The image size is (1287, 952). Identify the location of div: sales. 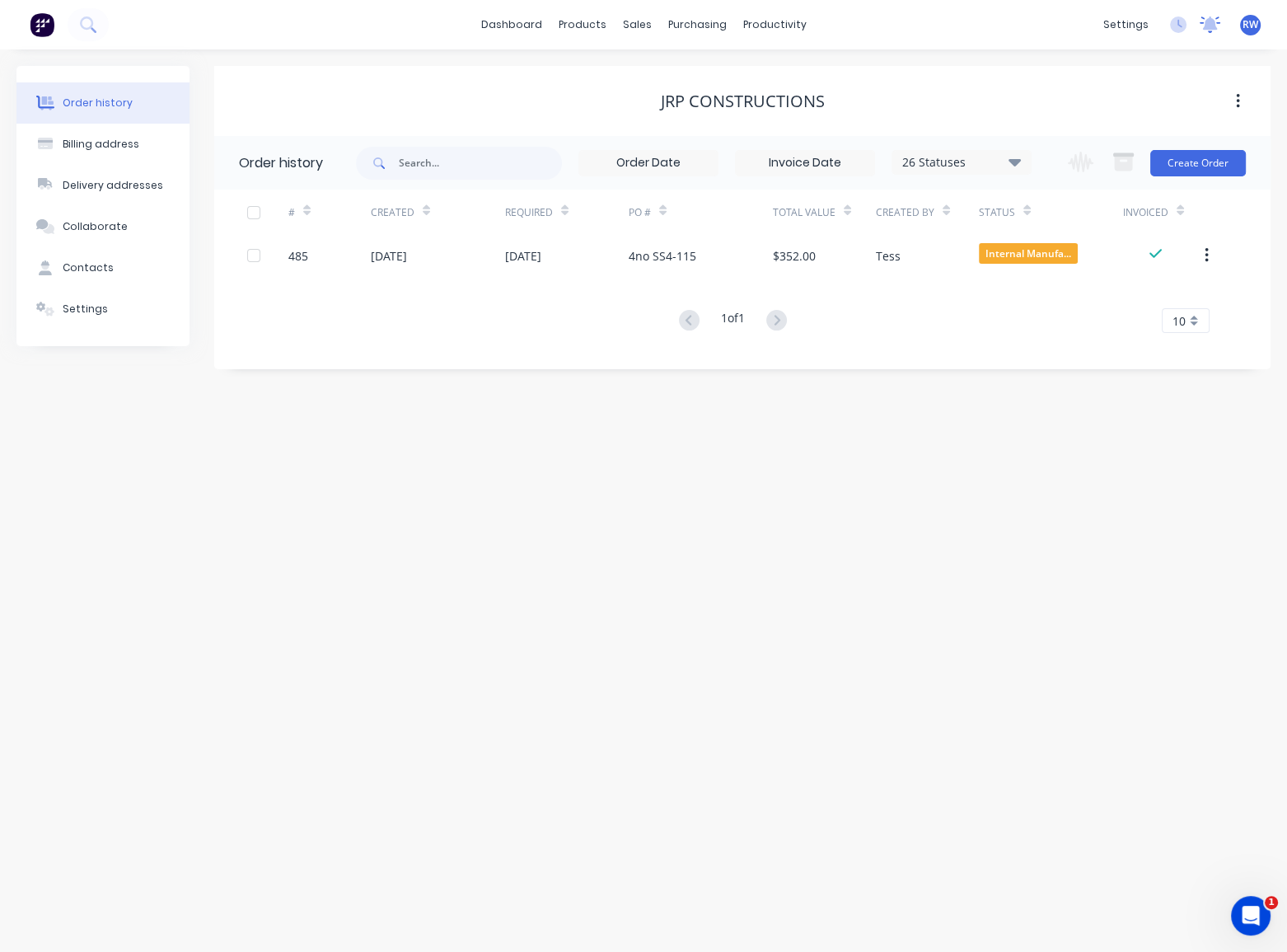
(637, 25).